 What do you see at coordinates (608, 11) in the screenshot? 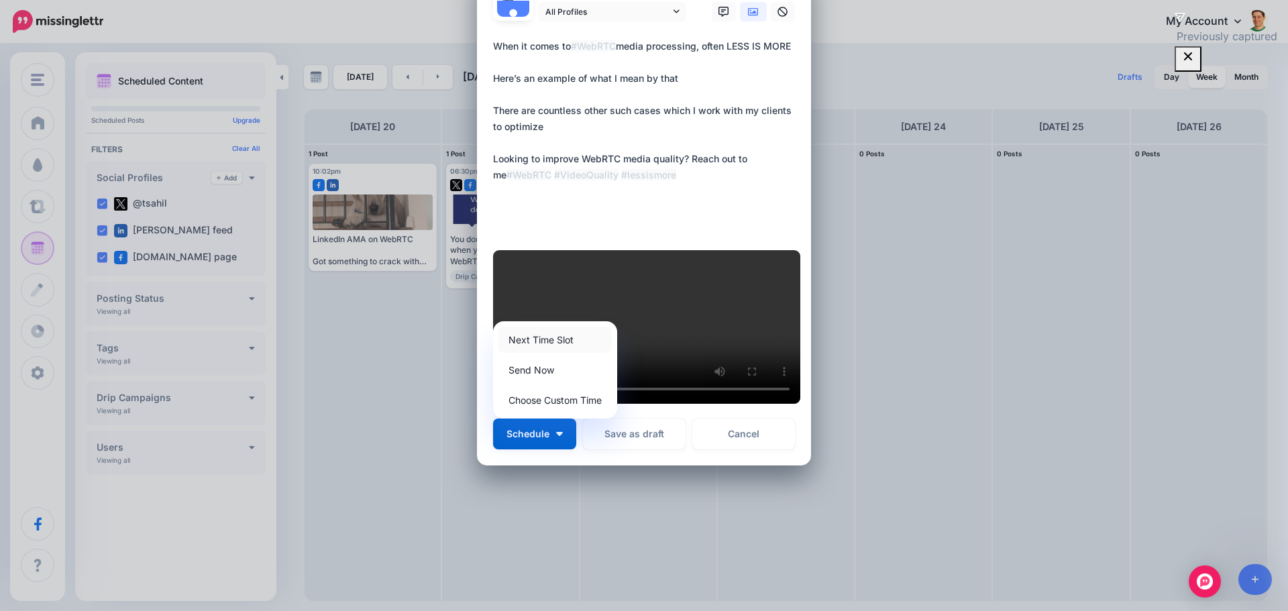
I see `span: All Profiles` at bounding box center [608, 11].